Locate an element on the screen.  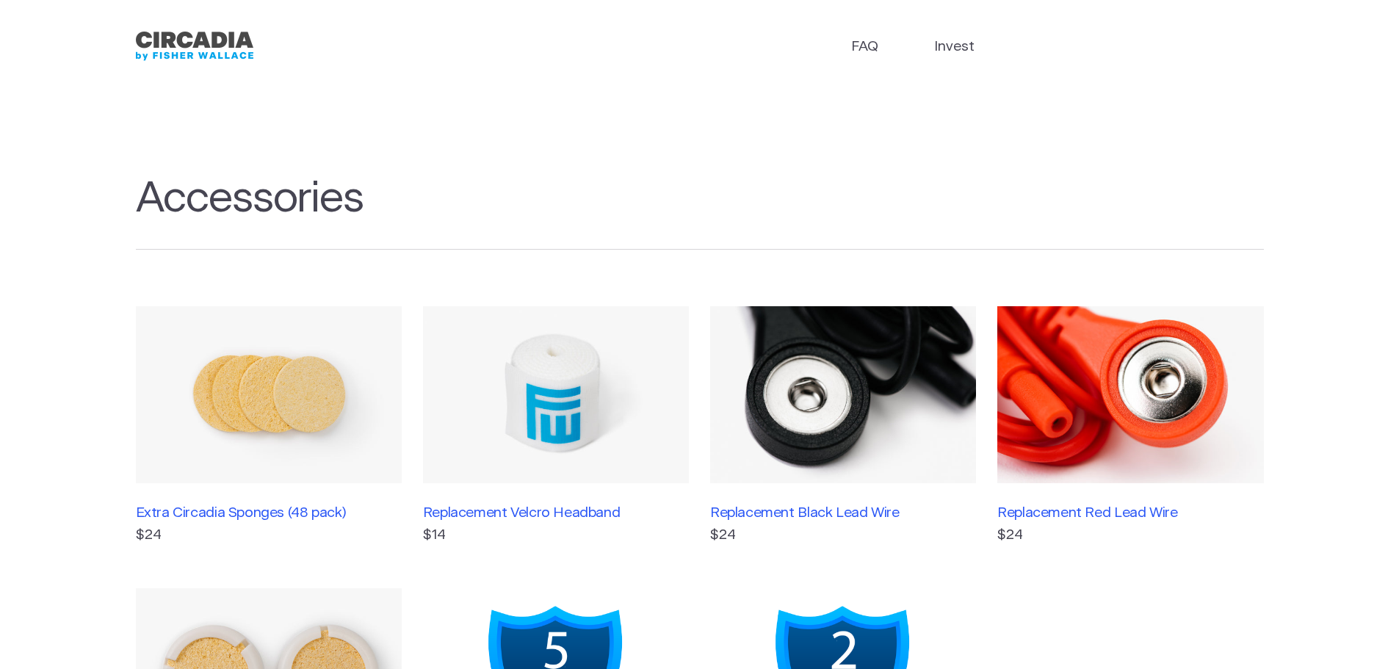
img: Replacement Red Lead Wire is located at coordinates (1130, 395).